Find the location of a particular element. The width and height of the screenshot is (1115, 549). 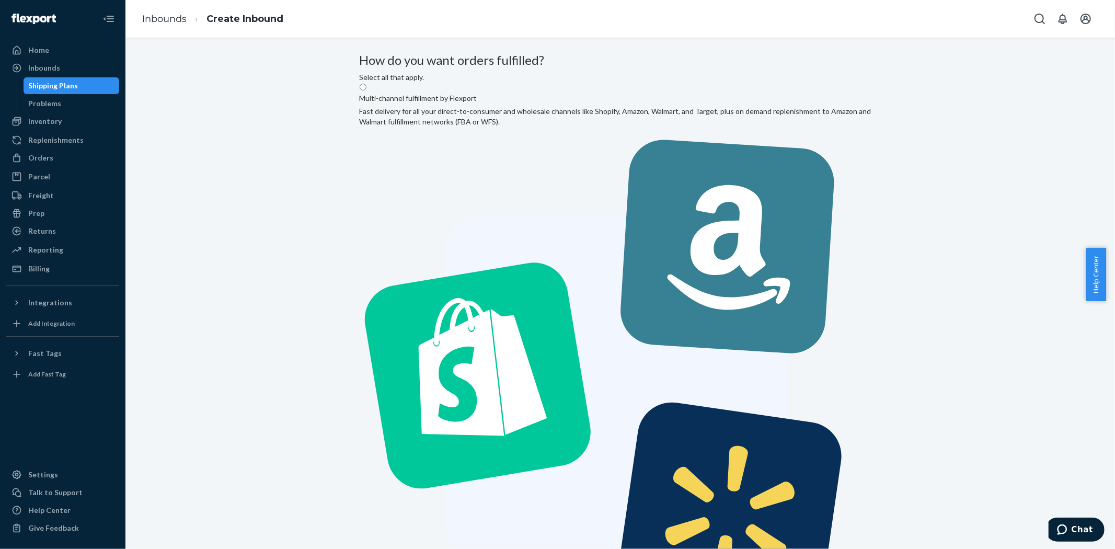

a: Add Fast Tag is located at coordinates (63, 374).